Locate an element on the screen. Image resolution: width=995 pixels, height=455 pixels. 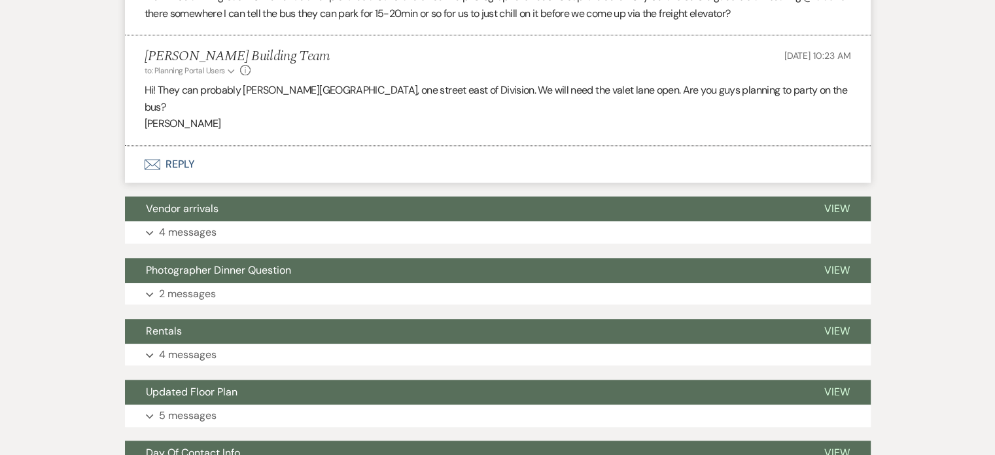
button: 5 messages is located at coordinates (498, 416).